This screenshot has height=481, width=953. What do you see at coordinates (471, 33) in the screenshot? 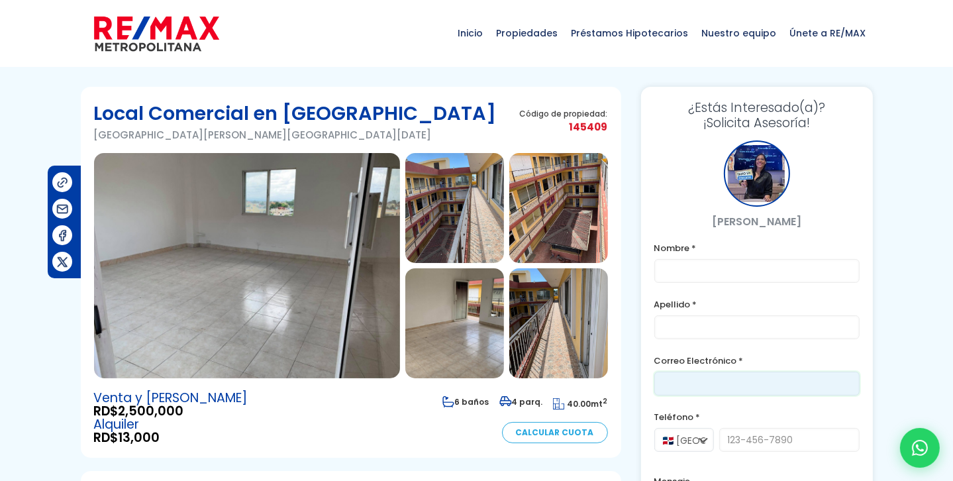
I see `span: Inicio` at bounding box center [471, 33].